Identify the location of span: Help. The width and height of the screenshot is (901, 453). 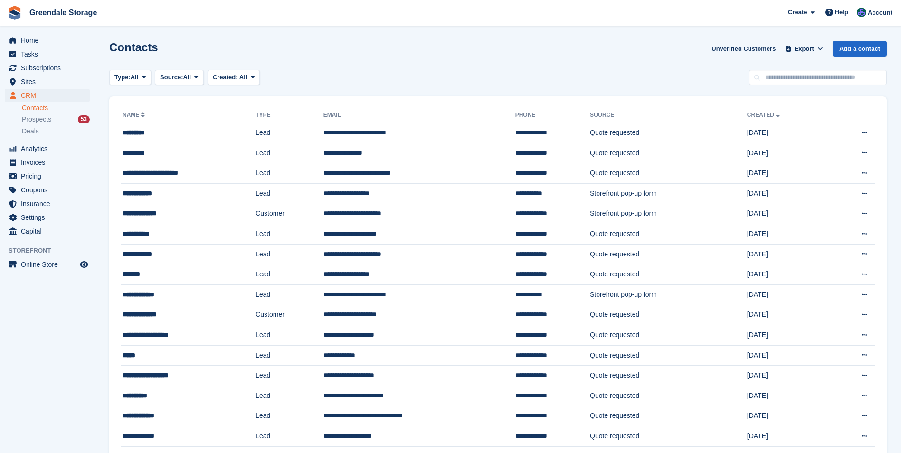
(842, 12).